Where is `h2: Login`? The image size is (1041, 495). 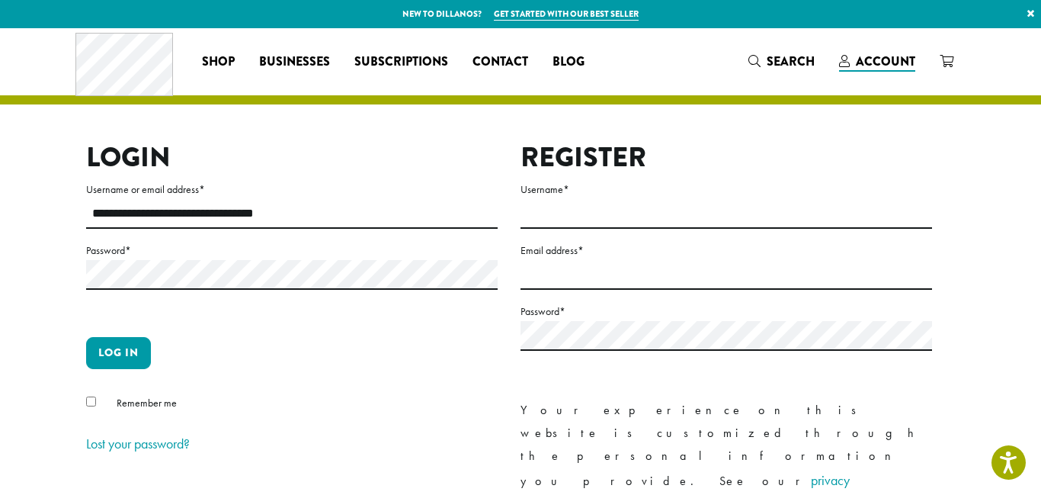 h2: Login is located at coordinates (292, 157).